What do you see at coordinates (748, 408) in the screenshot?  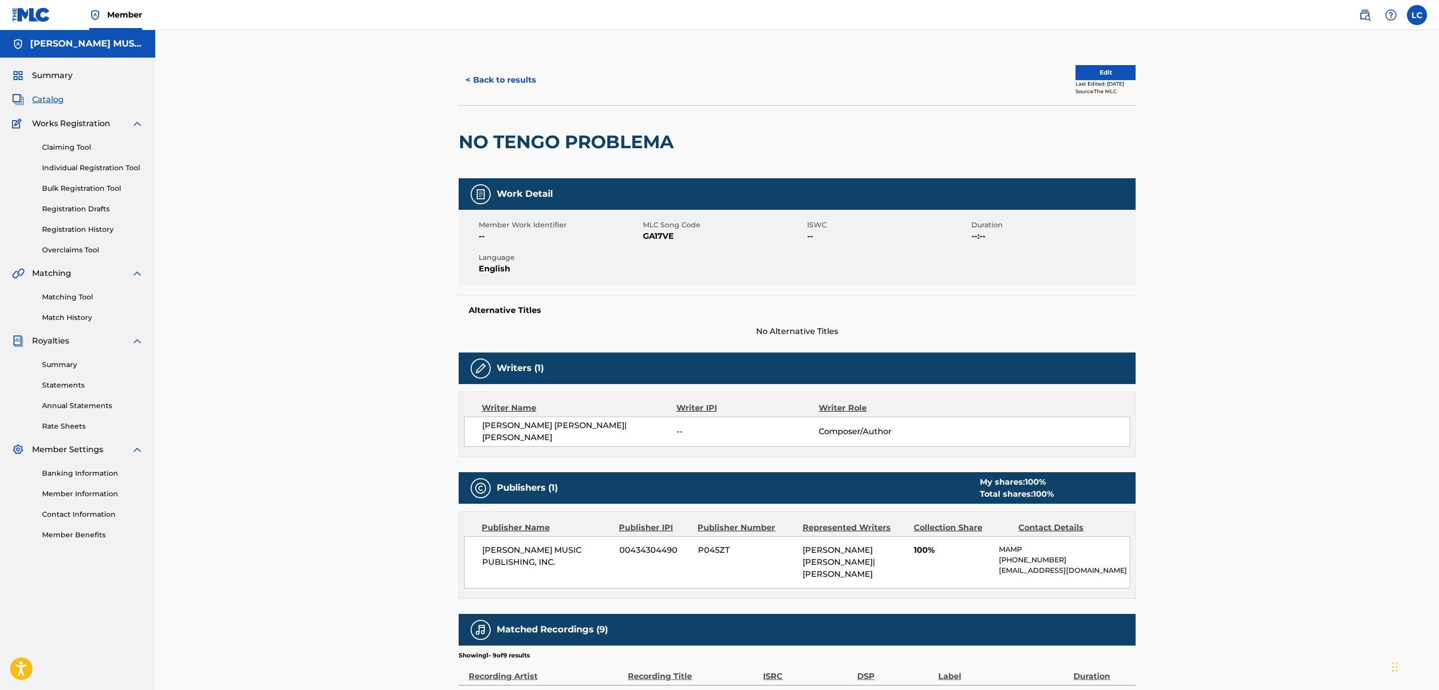 I see `div: Writer IPI` at bounding box center [748, 408].